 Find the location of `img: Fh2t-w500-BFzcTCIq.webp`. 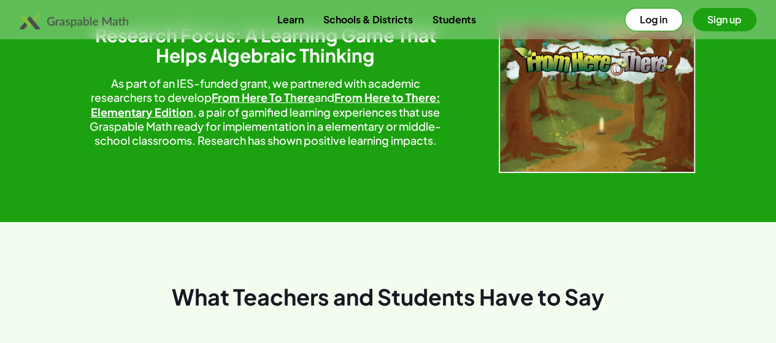

img: Fh2t-w500-BFzcTCIq.webp is located at coordinates (597, 99).